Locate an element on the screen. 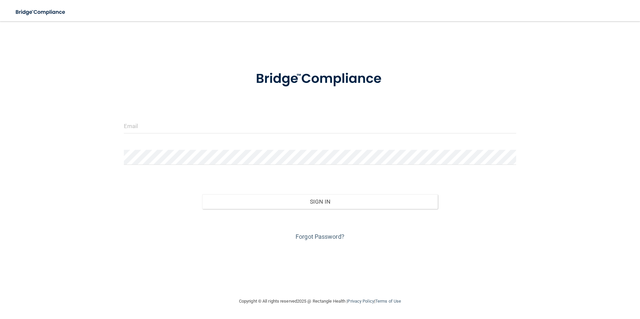 The image size is (640, 319). button: Sign In is located at coordinates (320, 202).